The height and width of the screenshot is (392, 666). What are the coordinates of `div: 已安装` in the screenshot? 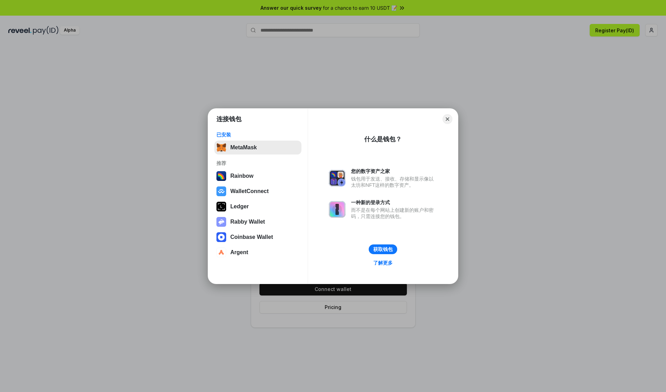 It's located at (258, 135).